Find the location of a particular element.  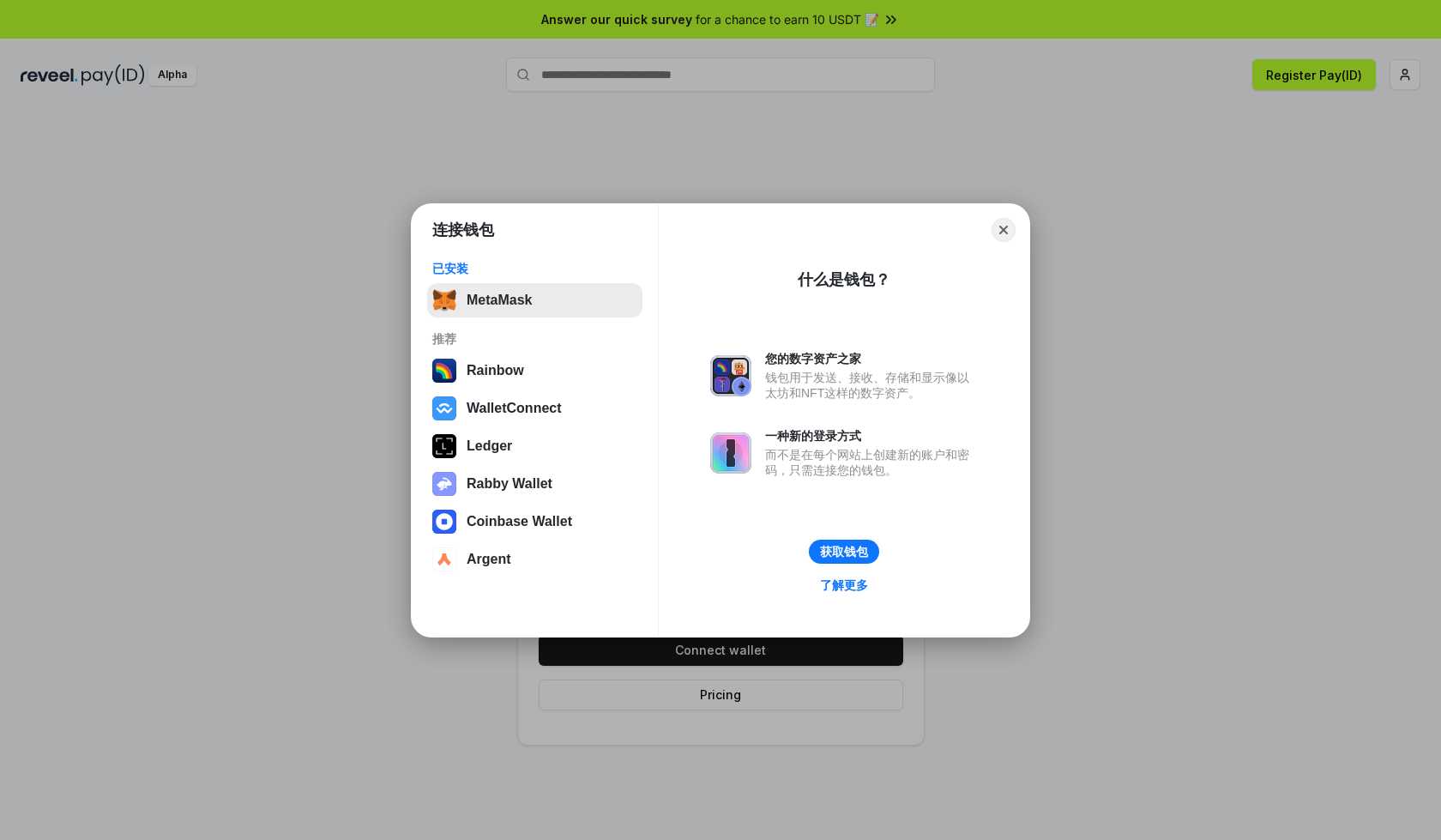

button: 获取钱包 is located at coordinates (844, 552).